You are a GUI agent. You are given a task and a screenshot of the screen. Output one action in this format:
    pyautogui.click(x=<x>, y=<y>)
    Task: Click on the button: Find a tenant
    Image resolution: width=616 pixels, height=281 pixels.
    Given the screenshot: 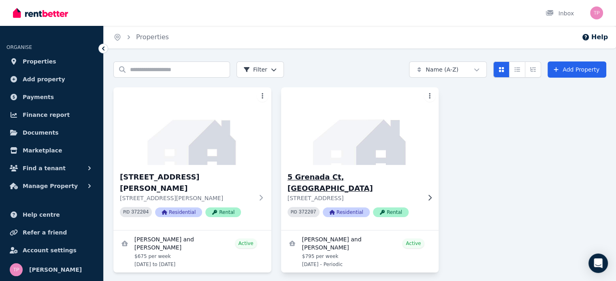 What is the action you would take?
    pyautogui.click(x=51, y=168)
    